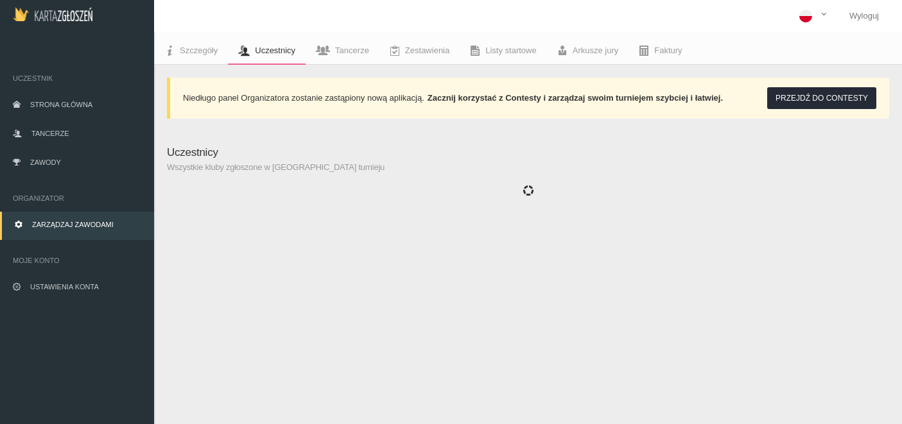 The width and height of the screenshot is (902, 424). What do you see at coordinates (575, 98) in the screenshot?
I see `strong: Zacznij korzystać z Contesty i zarządzaj swoim turniejem szybciej i łatwiej.` at bounding box center [575, 98].